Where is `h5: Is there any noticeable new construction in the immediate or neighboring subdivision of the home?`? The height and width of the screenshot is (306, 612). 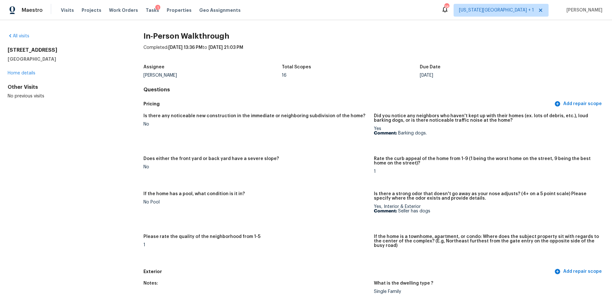
h5: Is there any noticeable new construction in the immediate or neighboring subdivision of the home? is located at coordinates (254, 116).